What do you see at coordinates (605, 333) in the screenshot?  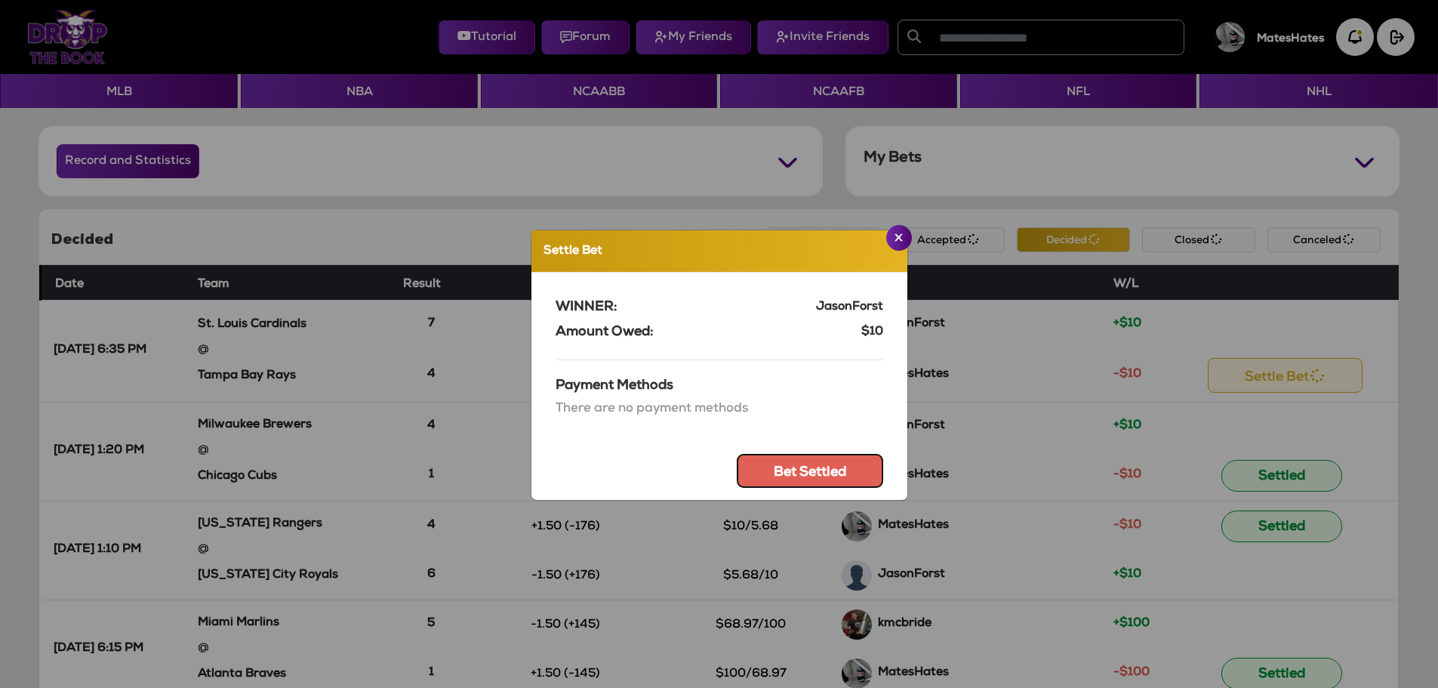 I see `h6: Amount Owed:` at bounding box center [605, 333].